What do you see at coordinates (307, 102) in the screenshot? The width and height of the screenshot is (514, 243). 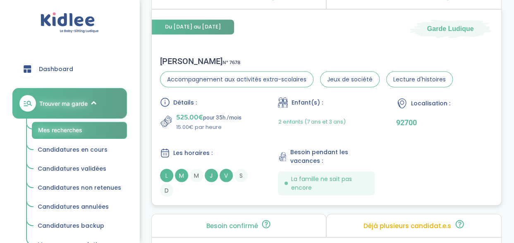 I see `span: Enfant(s) :` at bounding box center [307, 102].